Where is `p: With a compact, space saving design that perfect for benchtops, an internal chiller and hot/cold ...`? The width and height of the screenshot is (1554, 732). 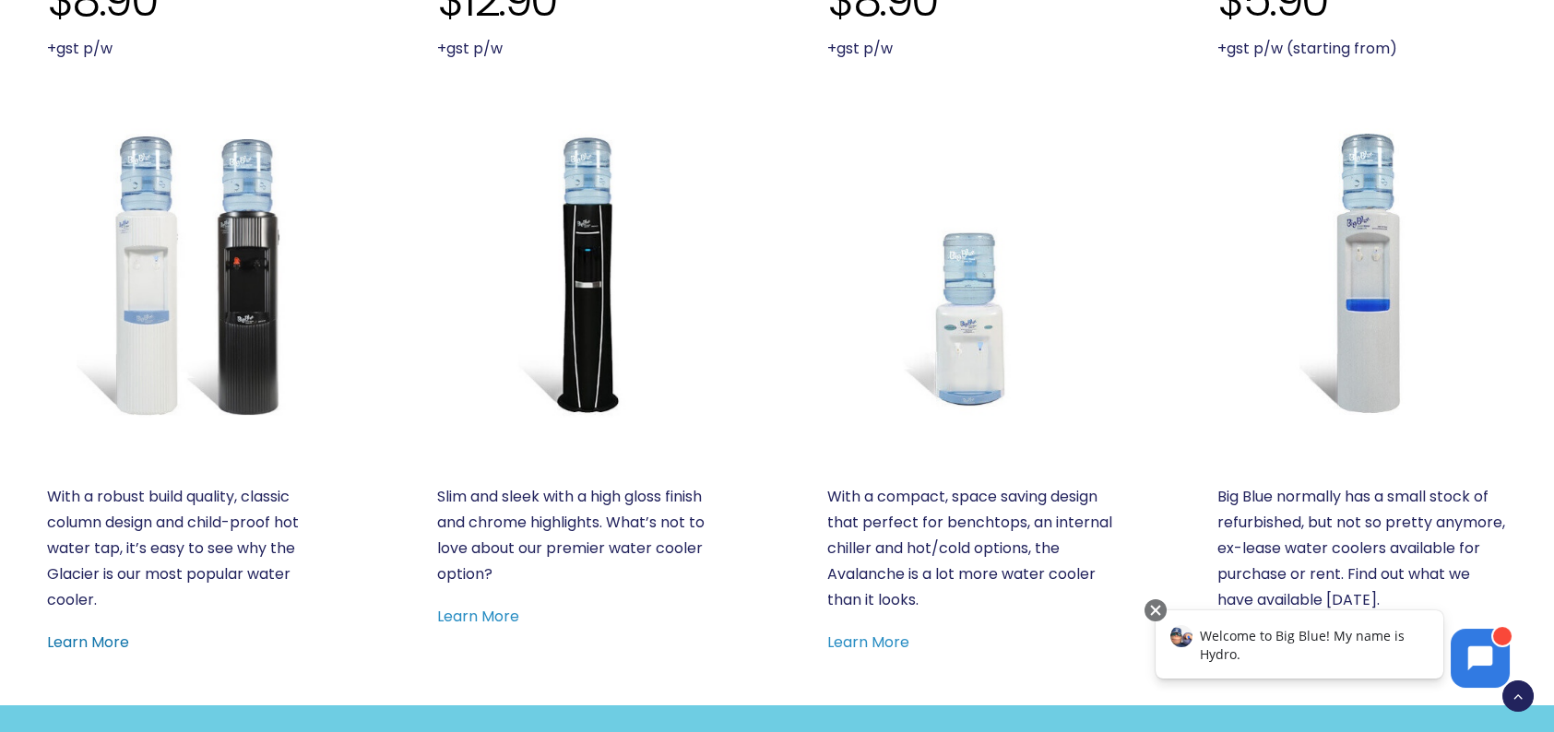 p: With a compact, space saving design that perfect for benchtops, an internal chiller and hot/cold ... is located at coordinates (972, 549).